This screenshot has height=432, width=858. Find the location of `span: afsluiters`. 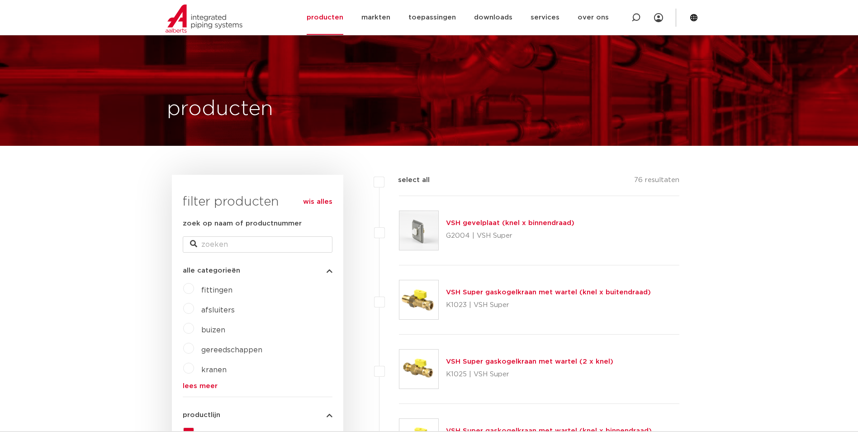

span: afsluiters is located at coordinates (218, 310).